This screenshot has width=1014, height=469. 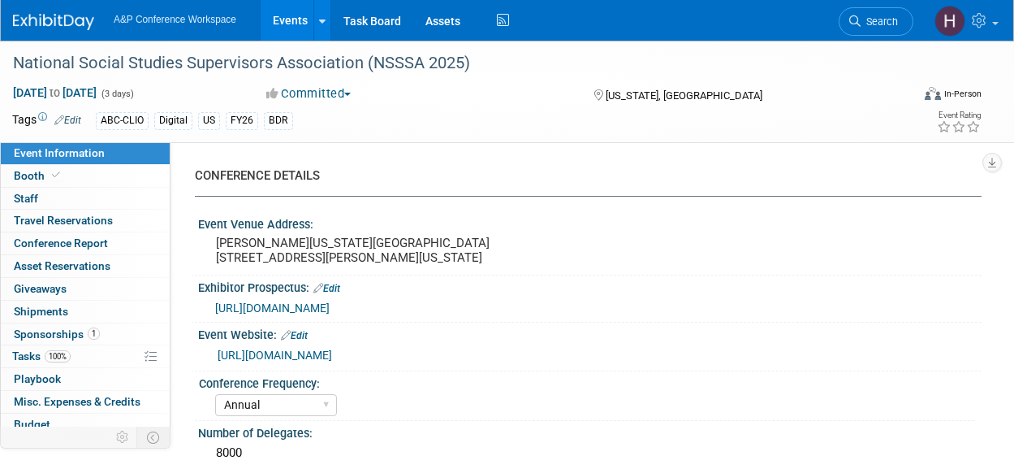 What do you see at coordinates (911, 97) in the screenshot?
I see `div: Event Format` at bounding box center [911, 97].